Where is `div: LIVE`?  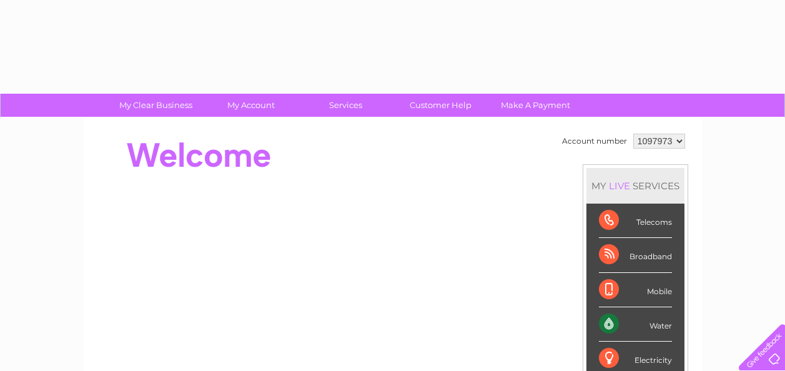 div: LIVE is located at coordinates (619, 185).